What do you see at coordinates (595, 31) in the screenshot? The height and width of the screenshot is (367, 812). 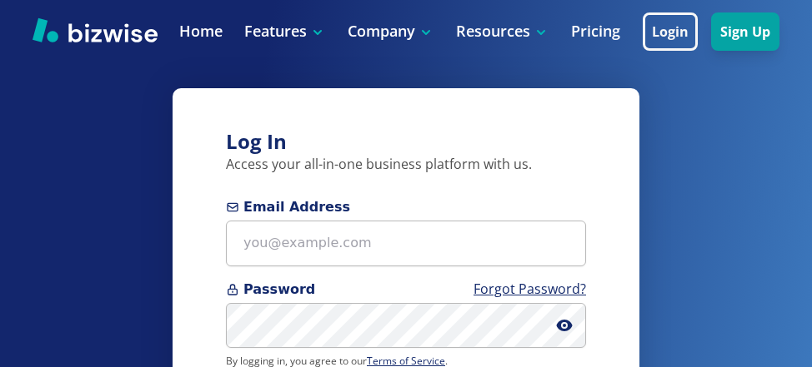 I see `a: Pricing` at bounding box center [595, 31].